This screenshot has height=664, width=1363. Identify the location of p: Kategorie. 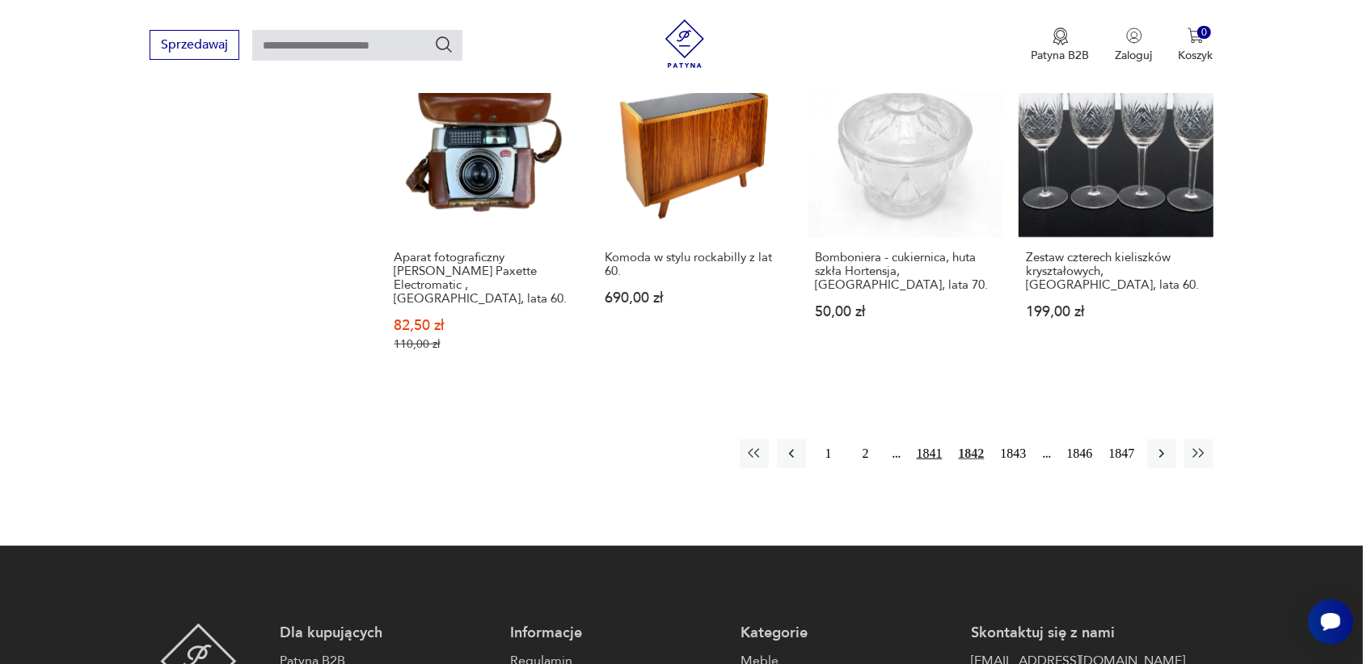
(847, 633).